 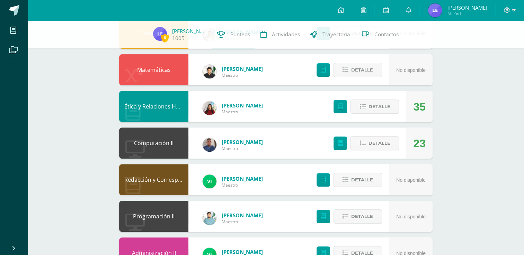 I want to click on img: 2a9226028aa254eb8bf160ce7b8ff5e0.png, so click(x=209, y=108).